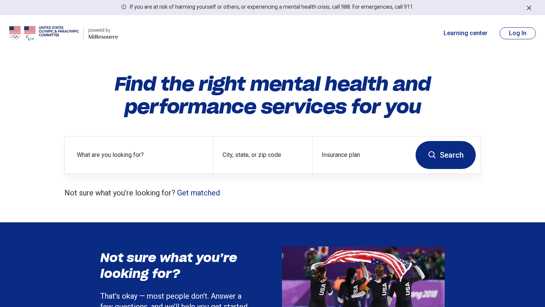 This screenshot has height=307, width=545. I want to click on p: If you are at risk of harming yourself or others, or experiencing a mental health crisis, call 98..., so click(272, 7).